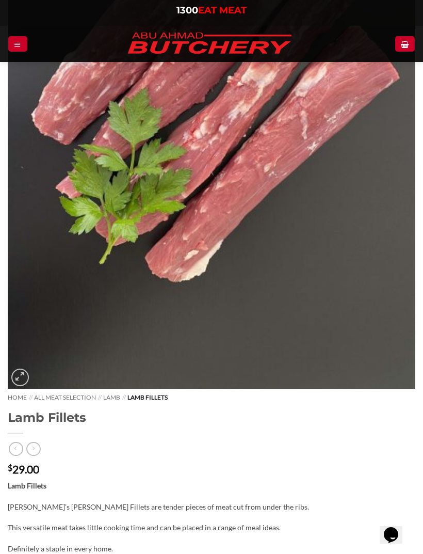 The width and height of the screenshot is (423, 554). I want to click on a: Home, so click(17, 397).